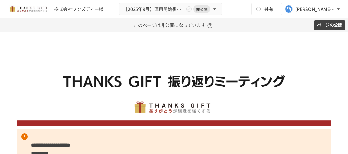 This screenshot has height=154, width=348. Describe the element at coordinates (79, 9) in the screenshot. I see `div: 株式会社ワンズディー様` at that location.